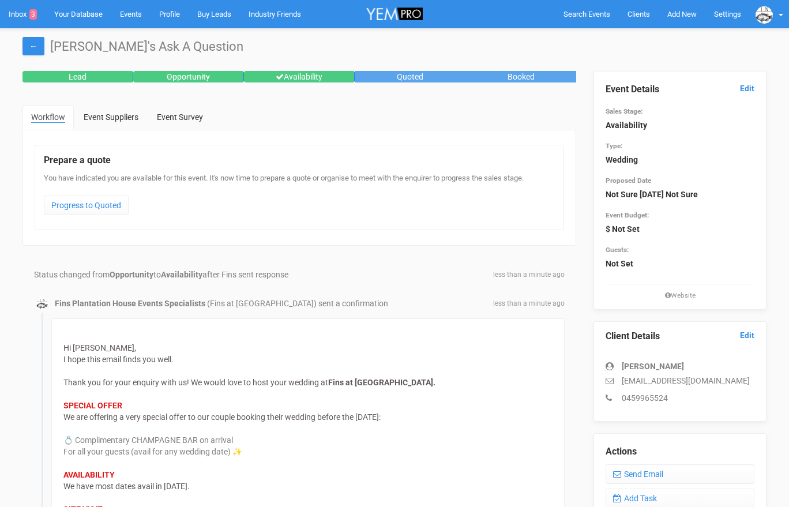  What do you see at coordinates (410, 77) in the screenshot?
I see `div: Quoted` at bounding box center [410, 77].